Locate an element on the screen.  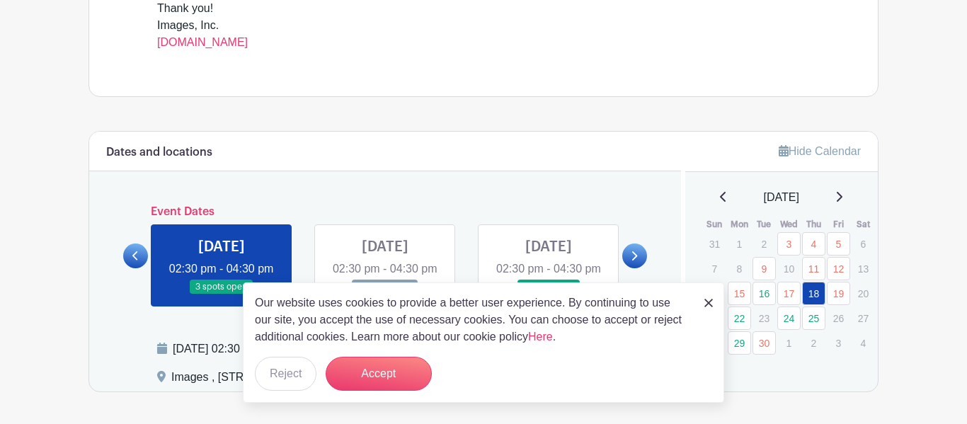
a: 18 is located at coordinates (814, 293).